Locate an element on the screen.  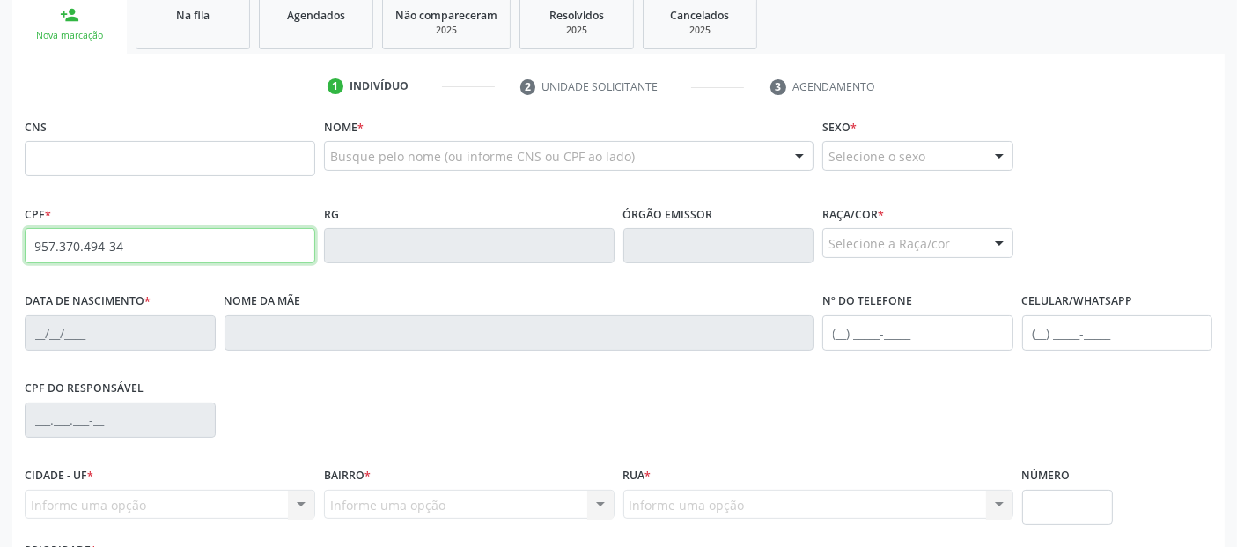
label: CPF do responsável is located at coordinates (84, 388).